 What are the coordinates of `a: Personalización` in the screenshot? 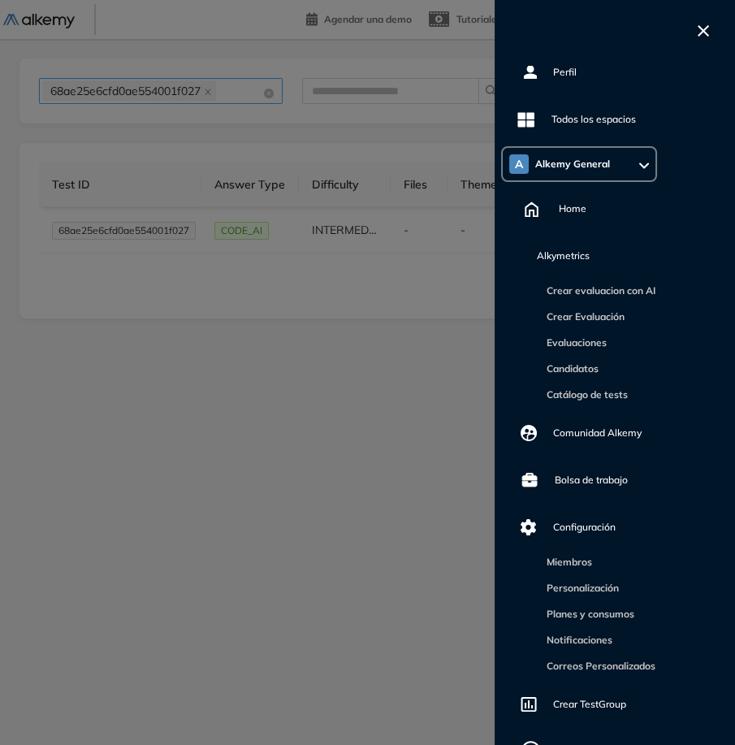 It's located at (579, 587).